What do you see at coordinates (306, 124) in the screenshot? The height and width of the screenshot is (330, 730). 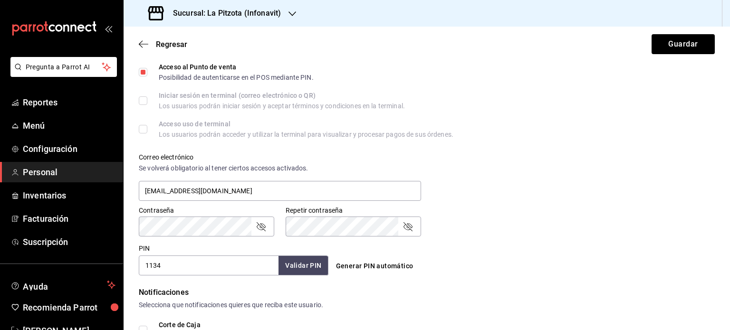 I see `div: Acceso uso de terminal` at bounding box center [306, 124].